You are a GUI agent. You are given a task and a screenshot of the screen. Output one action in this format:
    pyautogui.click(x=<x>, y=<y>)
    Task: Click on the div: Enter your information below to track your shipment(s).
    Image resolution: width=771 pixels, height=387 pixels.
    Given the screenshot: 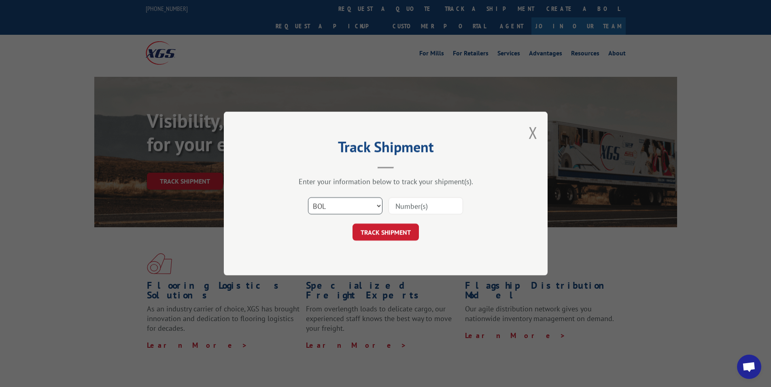 What is the action you would take?
    pyautogui.click(x=386, y=181)
    